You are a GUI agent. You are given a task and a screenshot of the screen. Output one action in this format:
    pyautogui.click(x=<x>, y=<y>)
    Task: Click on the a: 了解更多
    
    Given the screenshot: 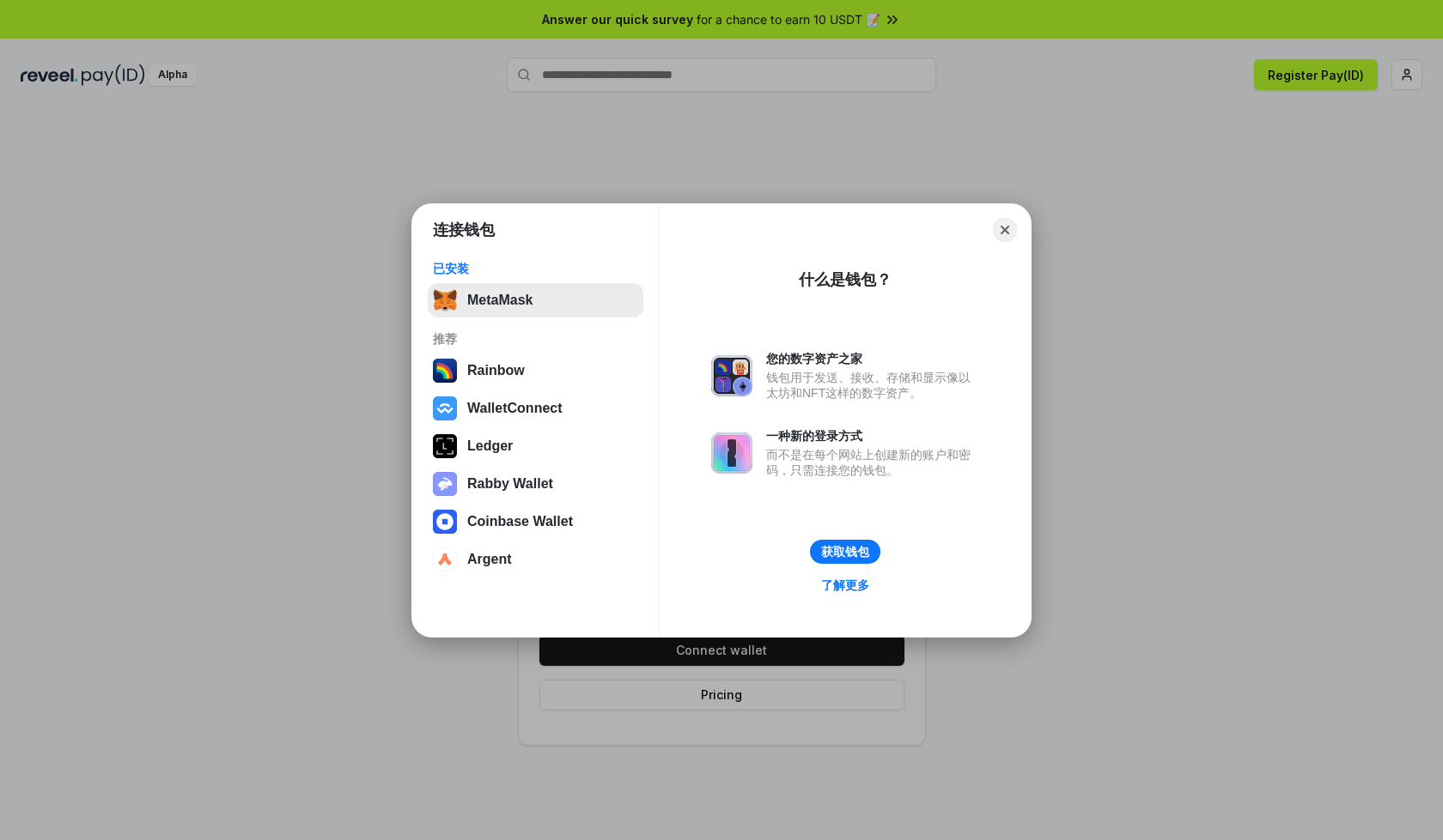 What is the action you would take?
    pyautogui.click(x=845, y=585)
    